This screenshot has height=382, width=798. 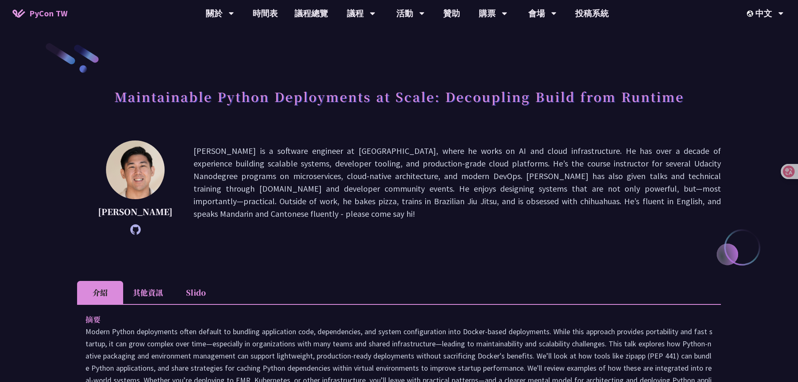 What do you see at coordinates (390, 319) in the screenshot?
I see `p: 摘要` at bounding box center [390, 319].